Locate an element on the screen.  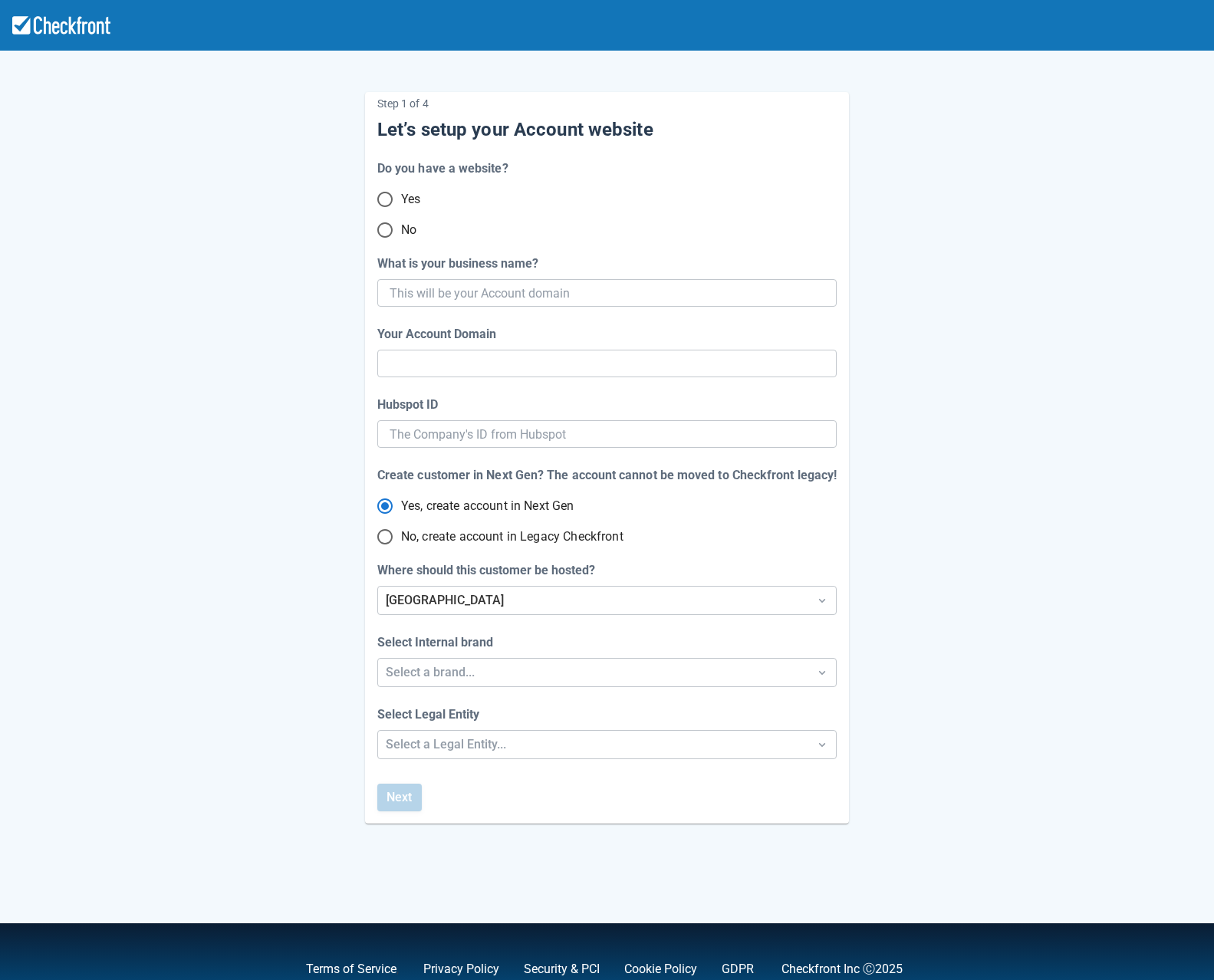
a: GDPR is located at coordinates (738, 969).